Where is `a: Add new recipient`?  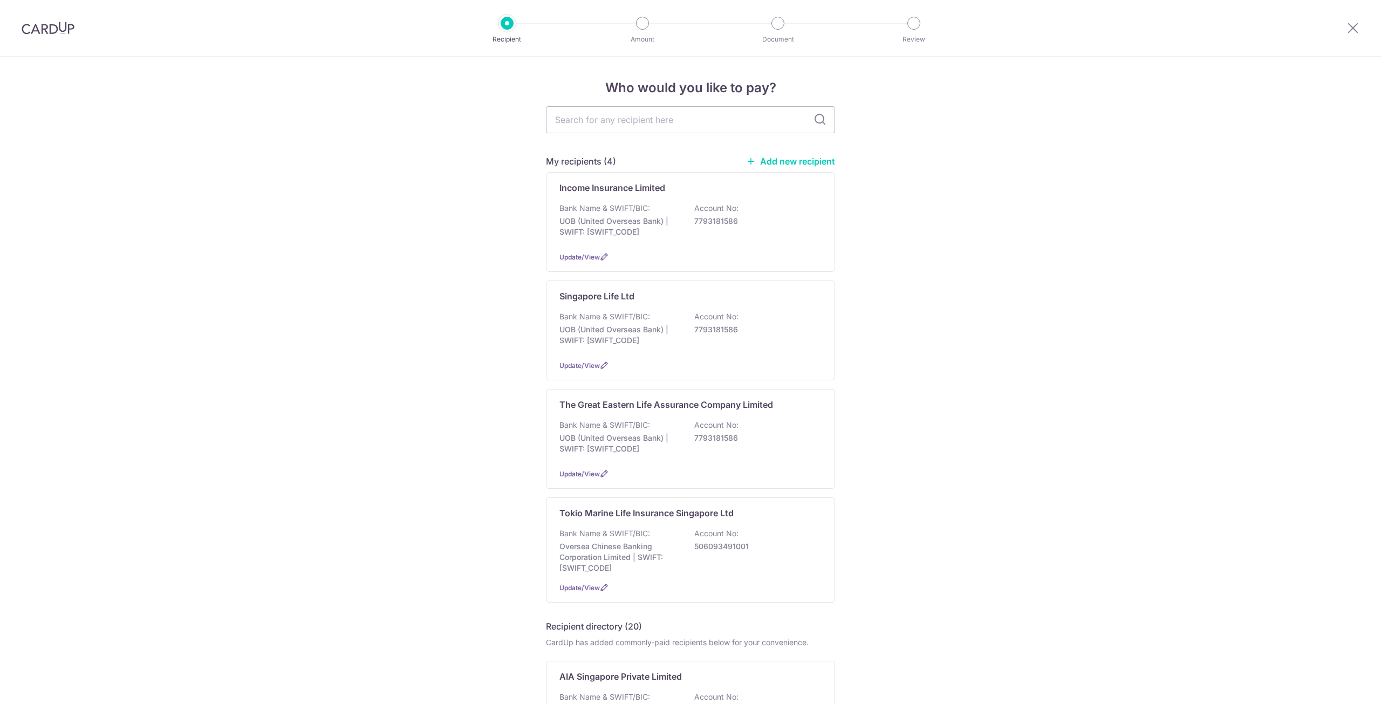
a: Add new recipient is located at coordinates (790, 161).